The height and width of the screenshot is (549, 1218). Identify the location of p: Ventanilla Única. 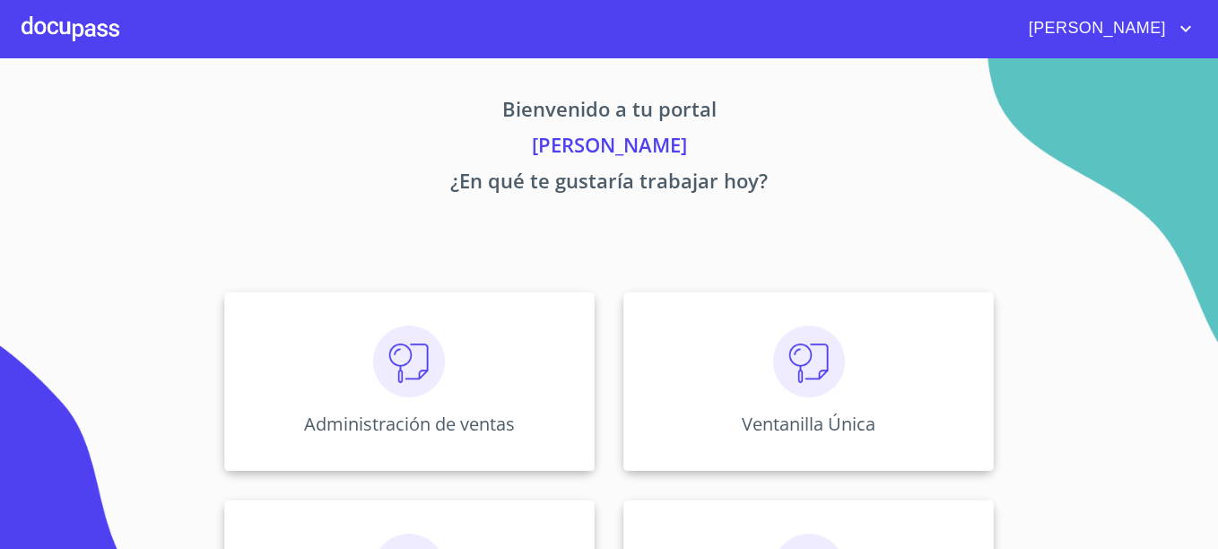
(808, 423).